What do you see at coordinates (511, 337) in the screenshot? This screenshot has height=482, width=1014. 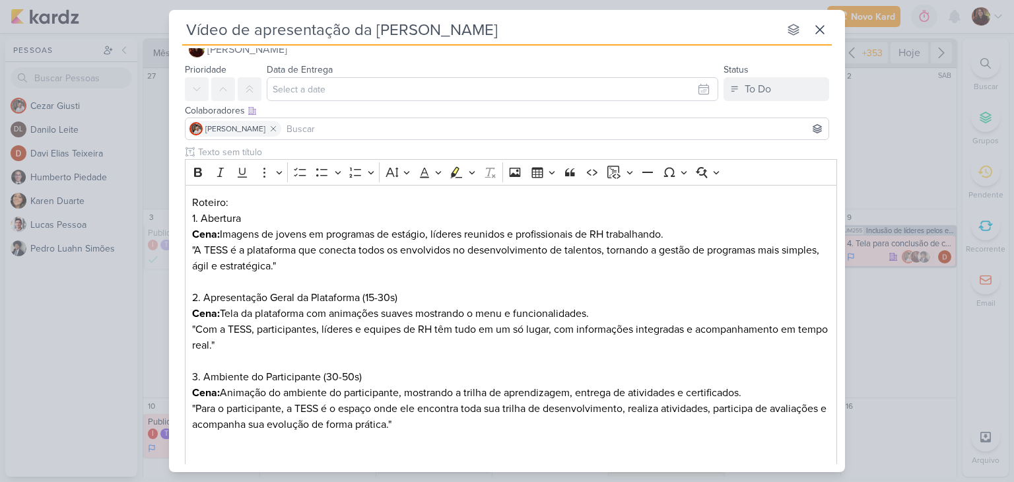 I see `p: "Com a TESS, participantes, líderes e equipes de RH têm tudo em um só lugar, com informações inte...` at bounding box center [511, 337].